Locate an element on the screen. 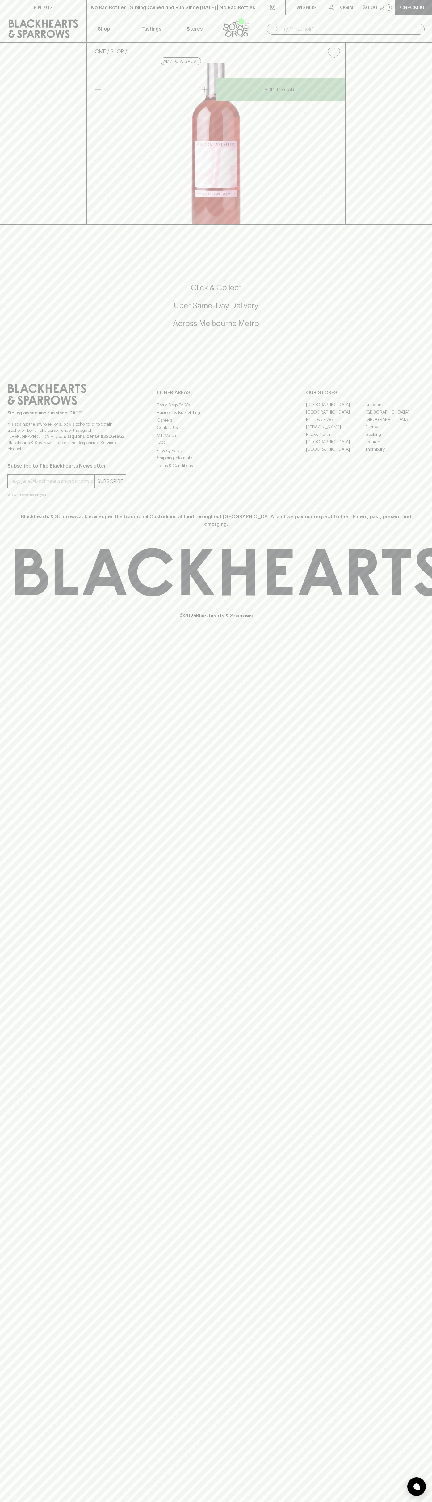 This screenshot has height=1502, width=432. p: Stores is located at coordinates (195, 29).